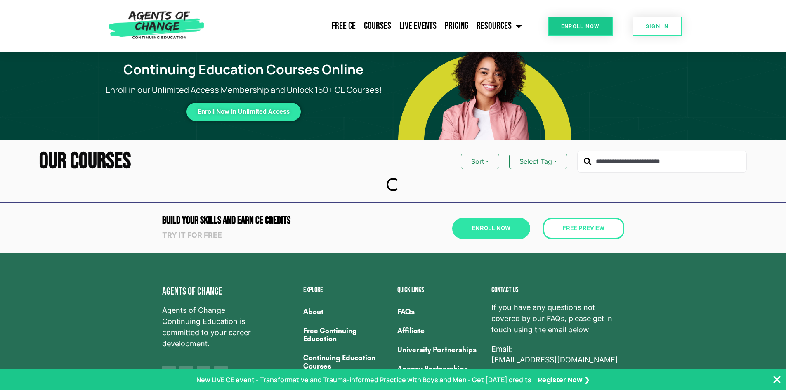 The width and height of the screenshot is (786, 390). What do you see at coordinates (192, 235) in the screenshot?
I see `strong: Try it for free` at bounding box center [192, 235].